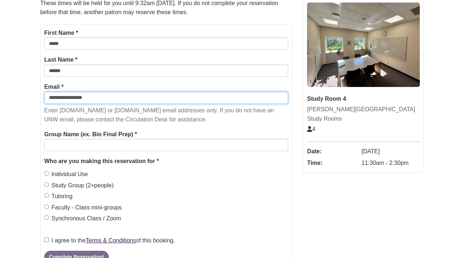 This screenshot has width=464, height=258. What do you see at coordinates (46, 206) in the screenshot?
I see `input: Faculty - Class mini-groups` at bounding box center [46, 206].